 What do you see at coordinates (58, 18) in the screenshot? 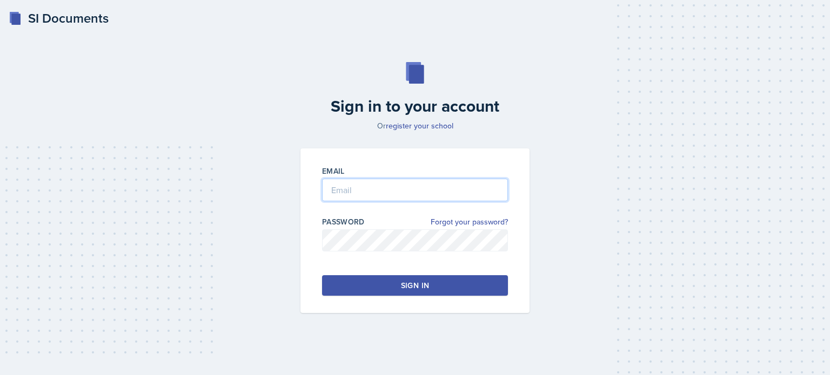
I see `div: SI Documents` at bounding box center [58, 18].